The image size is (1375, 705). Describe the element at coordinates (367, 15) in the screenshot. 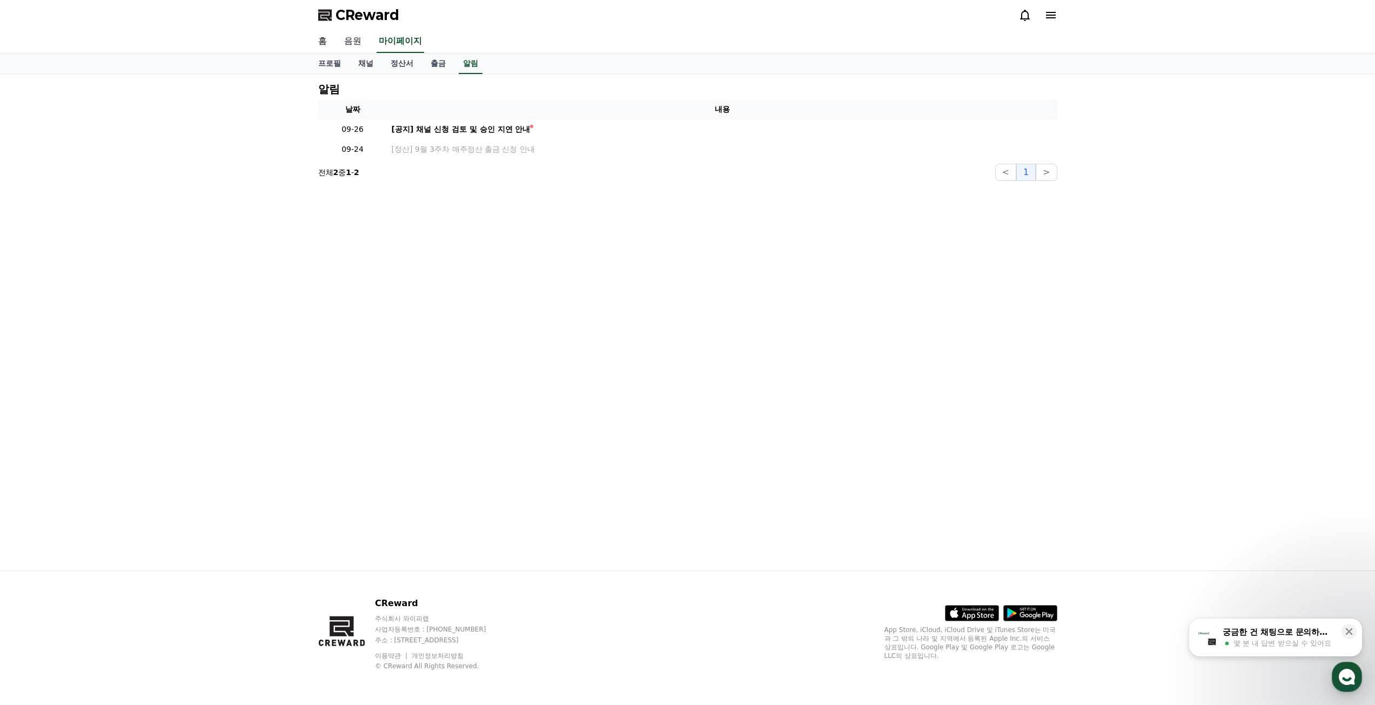

I see `span: CReward` at that location.